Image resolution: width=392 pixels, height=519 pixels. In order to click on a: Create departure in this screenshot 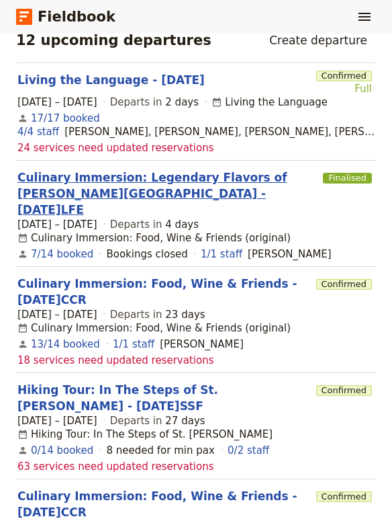, I will do `click(318, 40)`.